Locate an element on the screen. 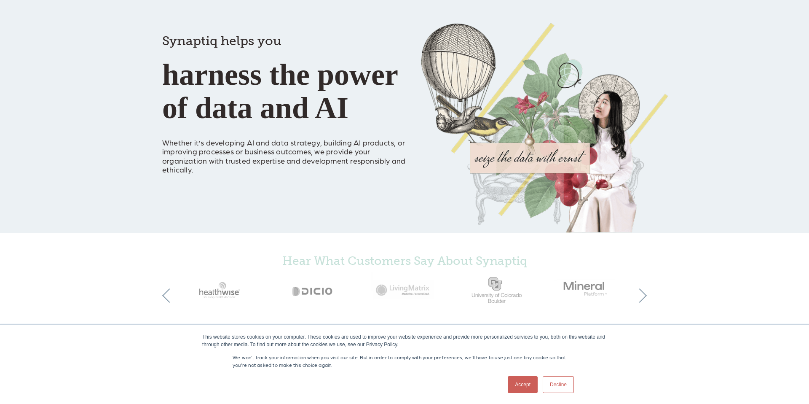  h1: harness the power of data and AI is located at coordinates (285, 72).